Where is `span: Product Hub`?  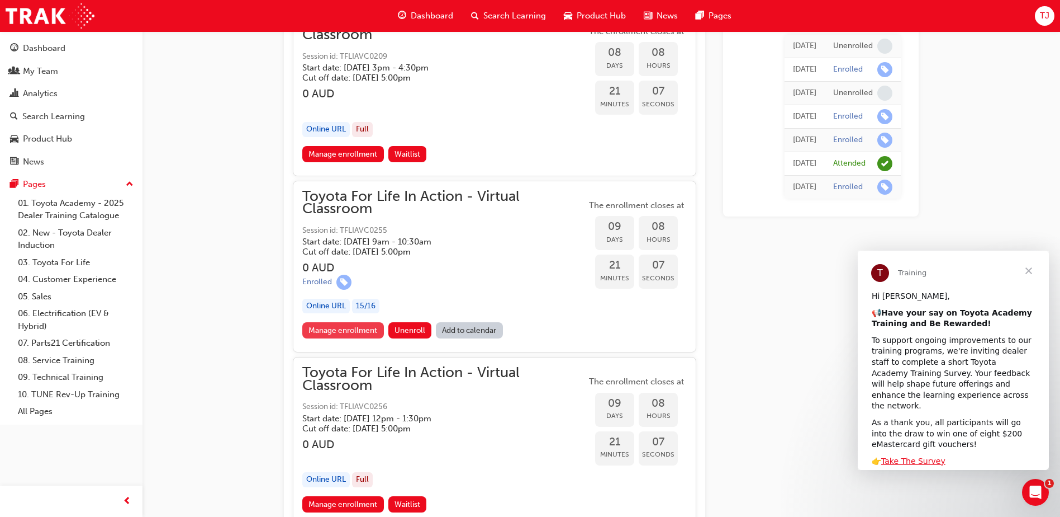 span: Product Hub is located at coordinates (602, 16).